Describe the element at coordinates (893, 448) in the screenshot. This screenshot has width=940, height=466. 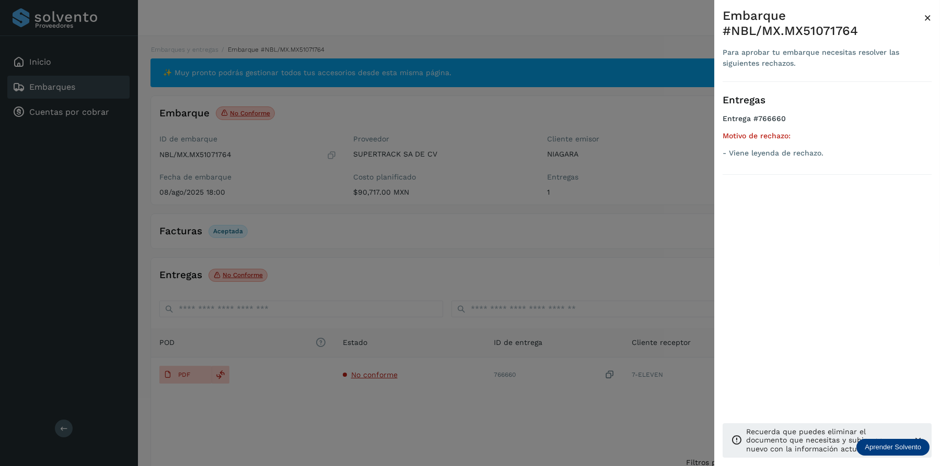
I see `p: Aprender Solvento` at that location.